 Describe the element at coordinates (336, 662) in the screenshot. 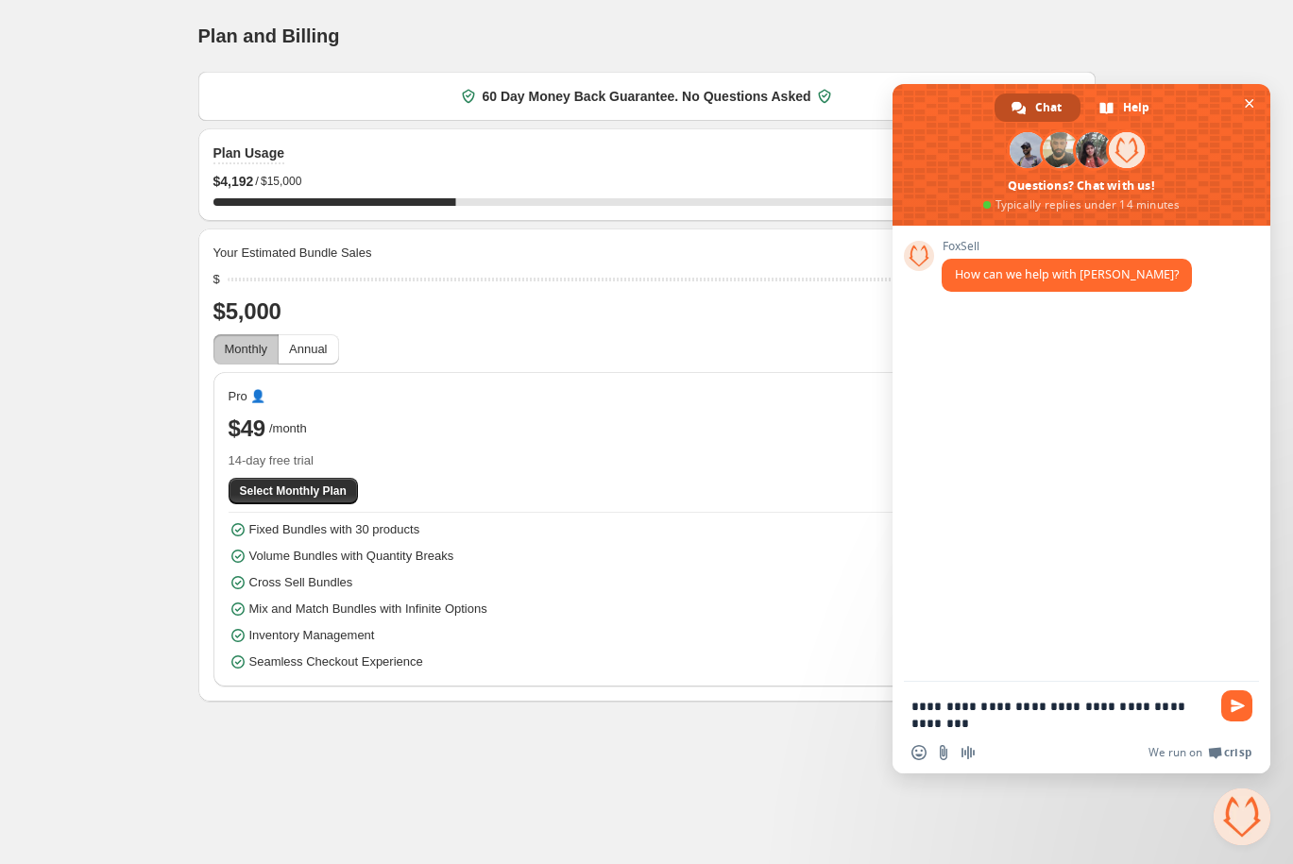

I see `span: Seamless Checkout Experience` at that location.